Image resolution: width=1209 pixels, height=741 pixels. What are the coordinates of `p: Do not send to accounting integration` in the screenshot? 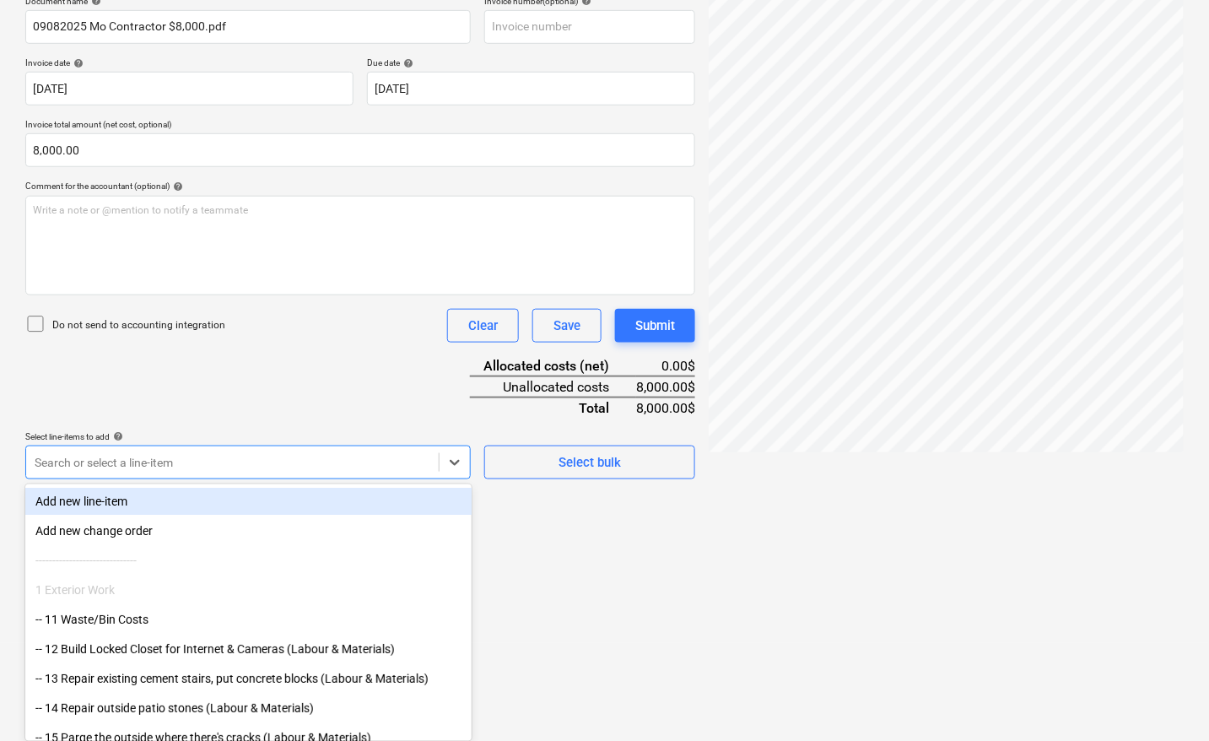 It's located at (138, 325).